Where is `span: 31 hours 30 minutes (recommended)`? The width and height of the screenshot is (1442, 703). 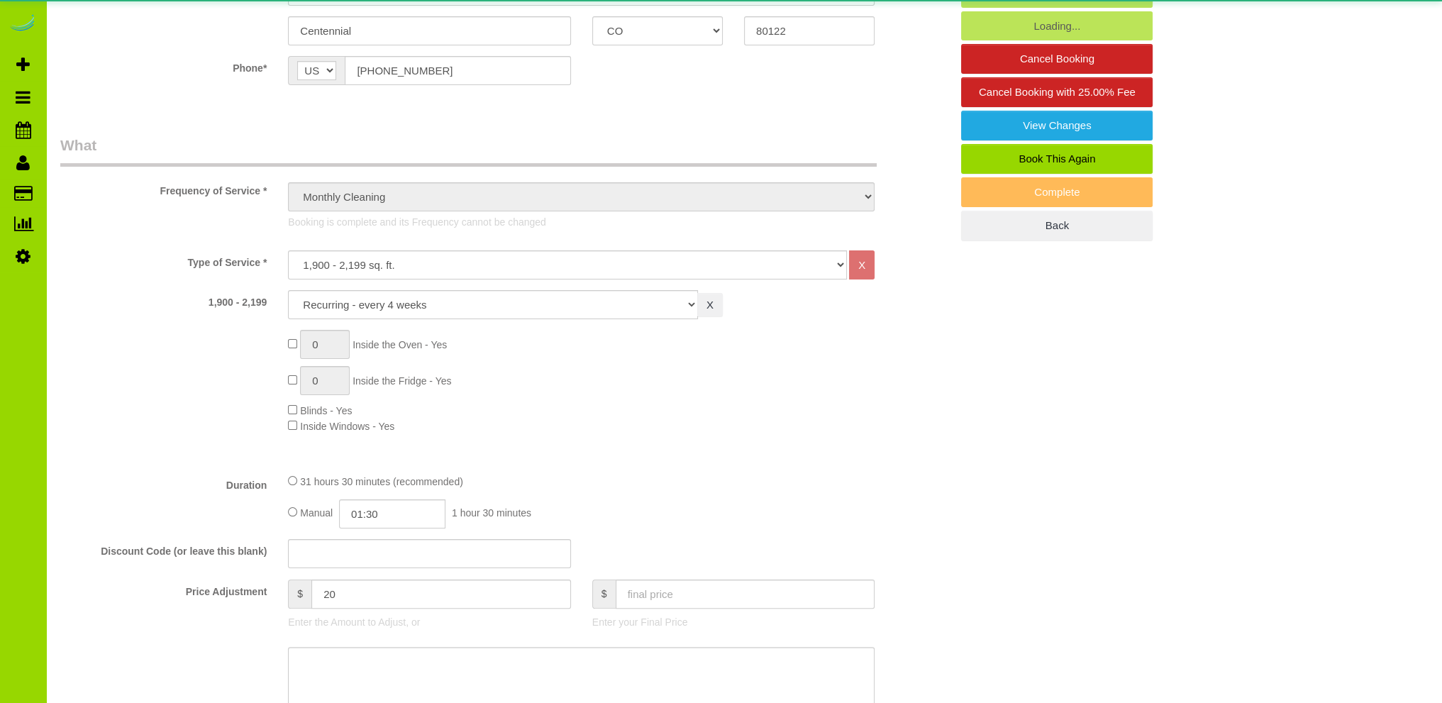
span: 31 hours 30 minutes (recommended) is located at coordinates (382, 482).